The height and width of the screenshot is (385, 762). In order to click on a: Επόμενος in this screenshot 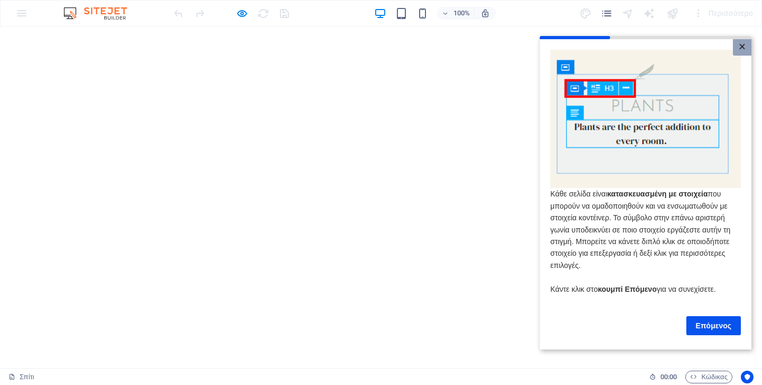, I will do `click(174, 289)`.